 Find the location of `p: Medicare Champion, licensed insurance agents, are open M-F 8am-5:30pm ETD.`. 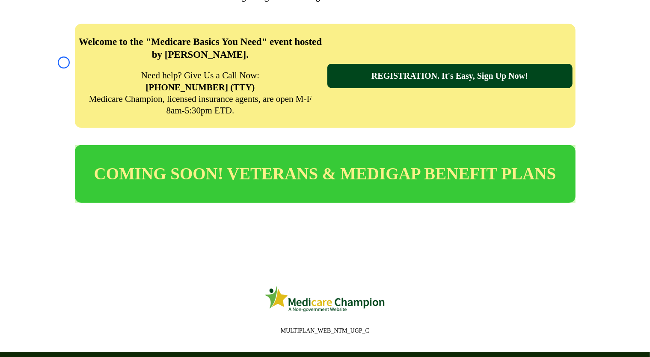

p: Medicare Champion, licensed insurance agents, are open M-F 8am-5:30pm ETD. is located at coordinates (200, 105).